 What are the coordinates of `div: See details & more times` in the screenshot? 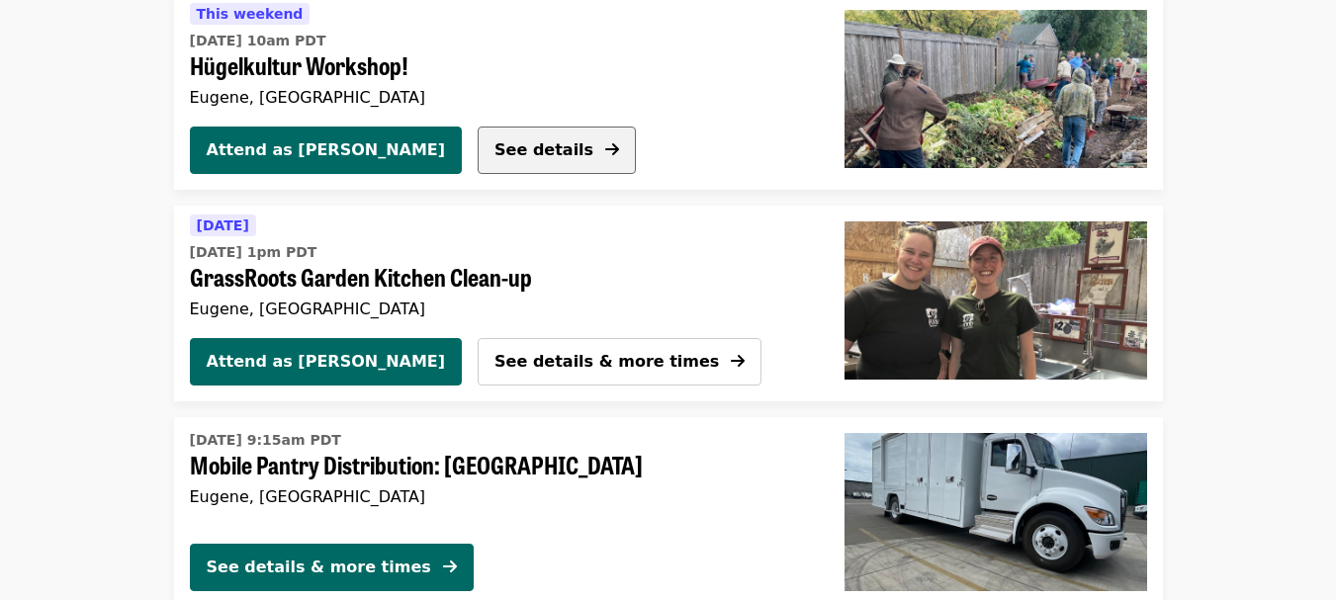 It's located at (318, 568).